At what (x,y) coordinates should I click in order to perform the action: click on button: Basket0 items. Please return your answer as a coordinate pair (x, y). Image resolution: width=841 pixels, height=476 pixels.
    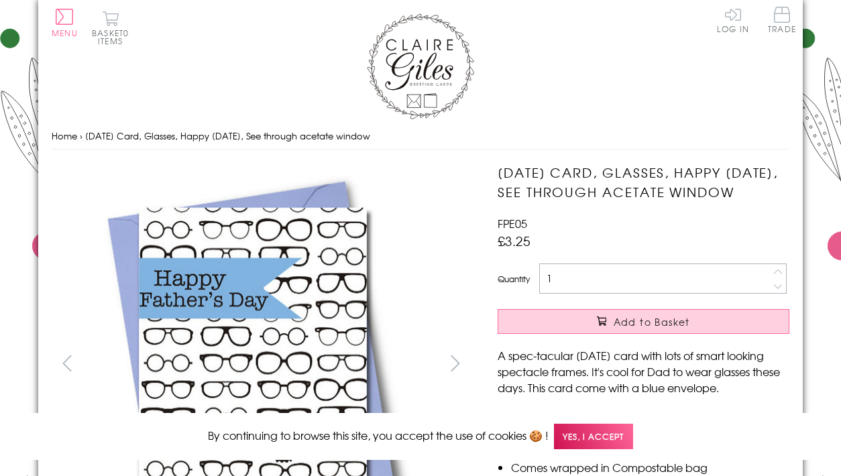
    Looking at the image, I should click on (110, 28).